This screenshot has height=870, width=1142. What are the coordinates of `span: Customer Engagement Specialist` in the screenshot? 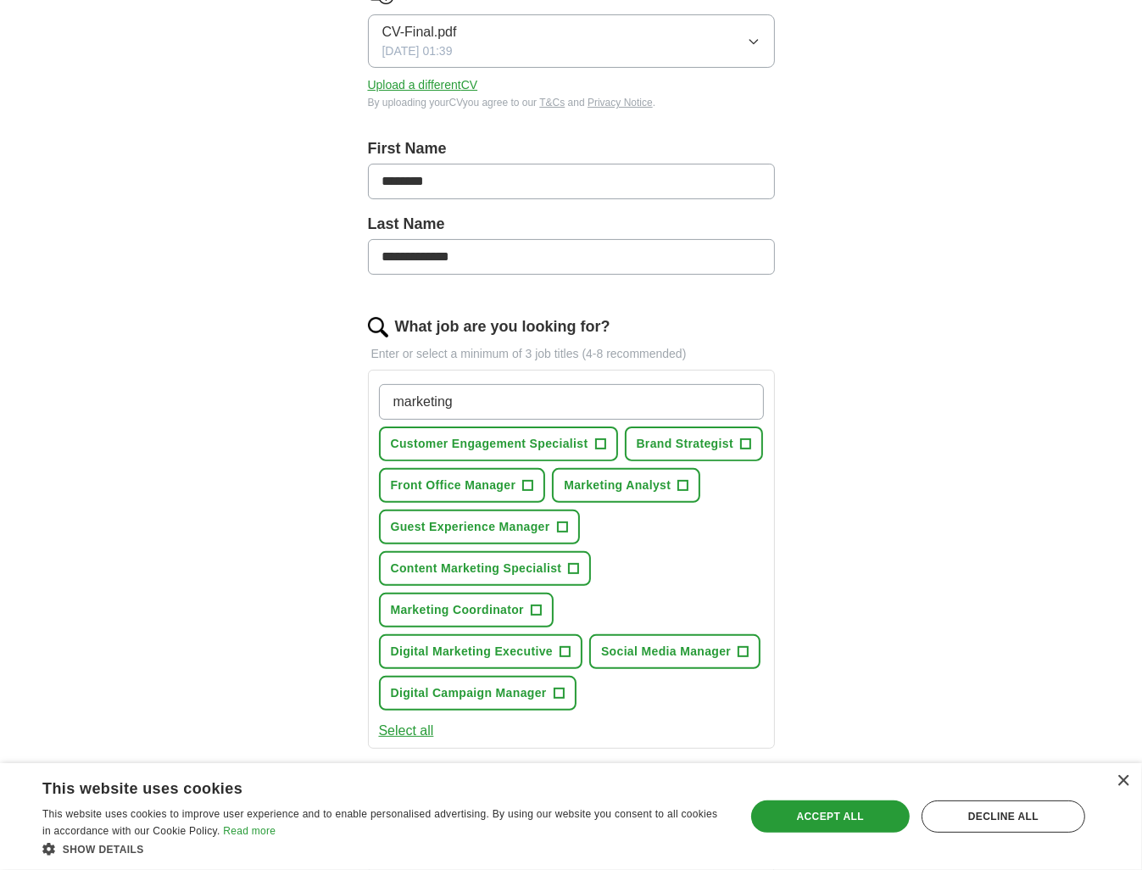 It's located at (489, 444).